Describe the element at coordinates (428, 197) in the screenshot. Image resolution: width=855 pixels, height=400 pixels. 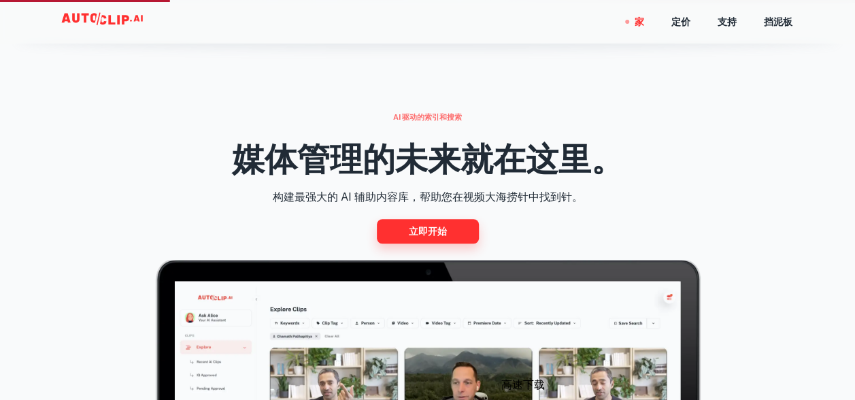
I see `p: 构建最强大的 AI 辅助内容库，帮助您在视频大海捞针中找到针。` at that location.